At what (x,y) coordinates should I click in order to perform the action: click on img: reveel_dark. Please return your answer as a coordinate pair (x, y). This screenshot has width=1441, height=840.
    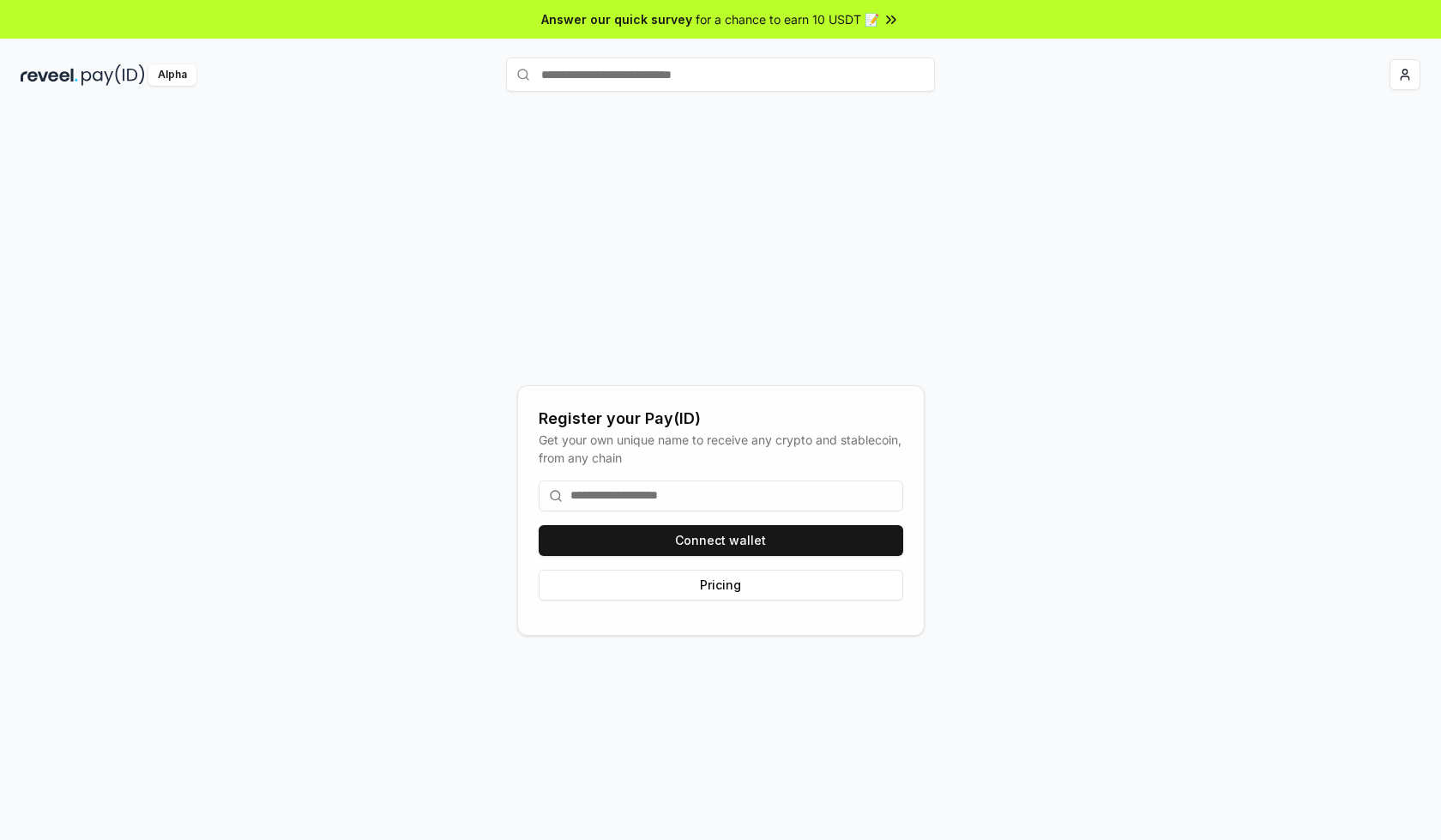
    Looking at the image, I should click on (49, 75).